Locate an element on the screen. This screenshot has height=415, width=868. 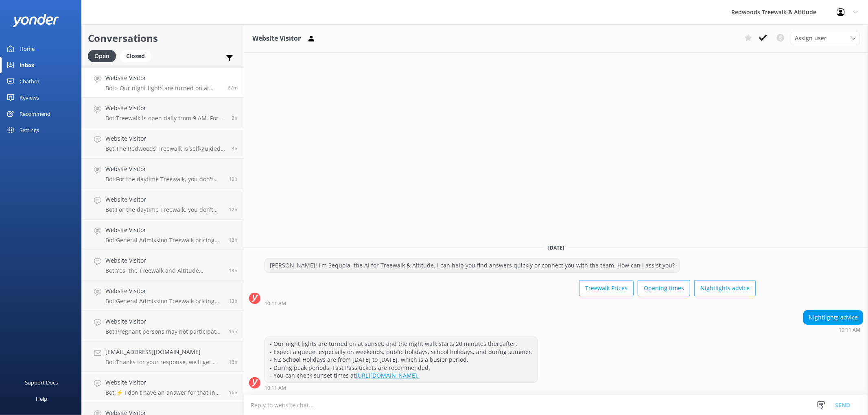
p: Bot: For the daytime Treewalk, you don't need to book in advance as it is General Admission, and ... is located at coordinates (164, 179).